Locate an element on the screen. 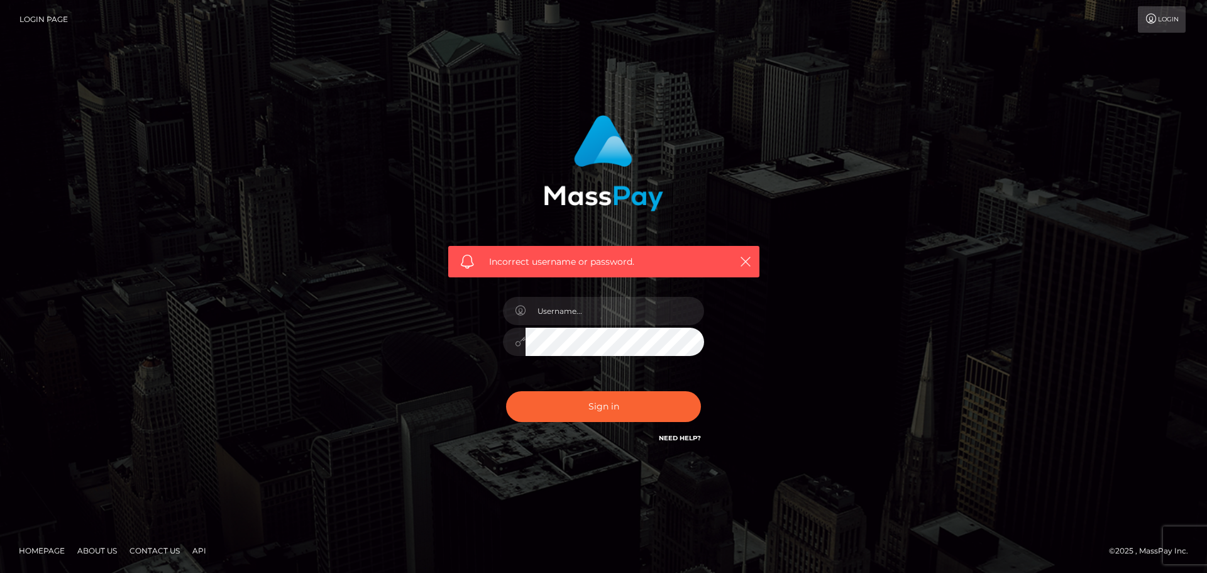 Image resolution: width=1207 pixels, height=573 pixels. input: Username... is located at coordinates (615, 311).